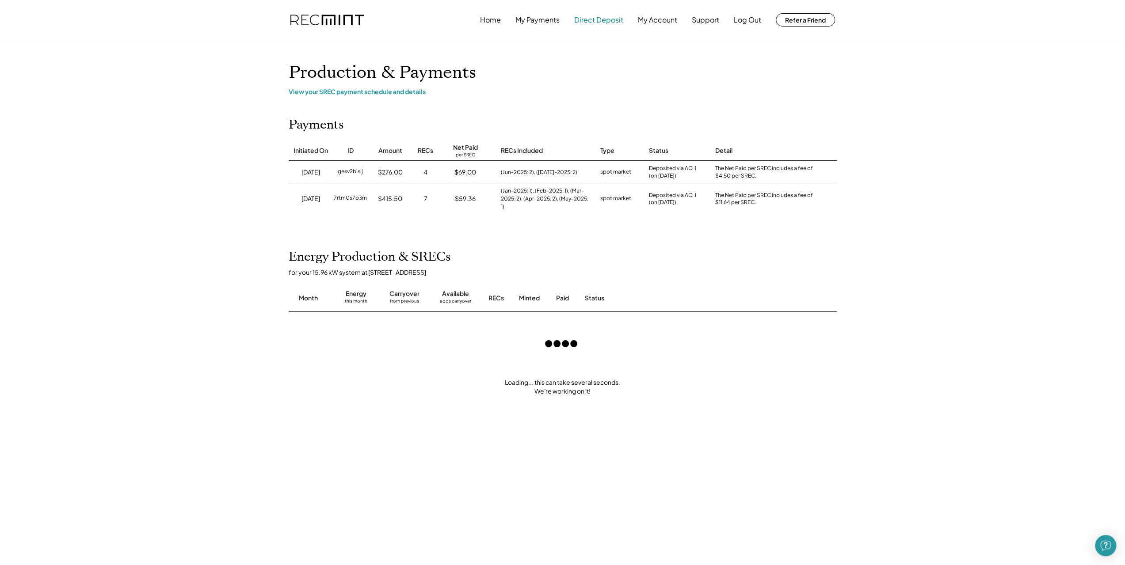  I want to click on h2: Payments, so click(316, 125).